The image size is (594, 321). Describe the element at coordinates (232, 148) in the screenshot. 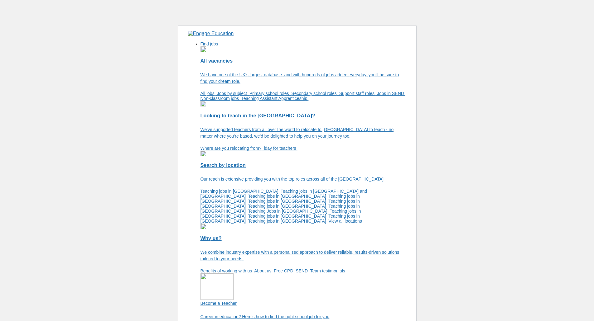

I see `a: Where are you relocating from?` at that location.